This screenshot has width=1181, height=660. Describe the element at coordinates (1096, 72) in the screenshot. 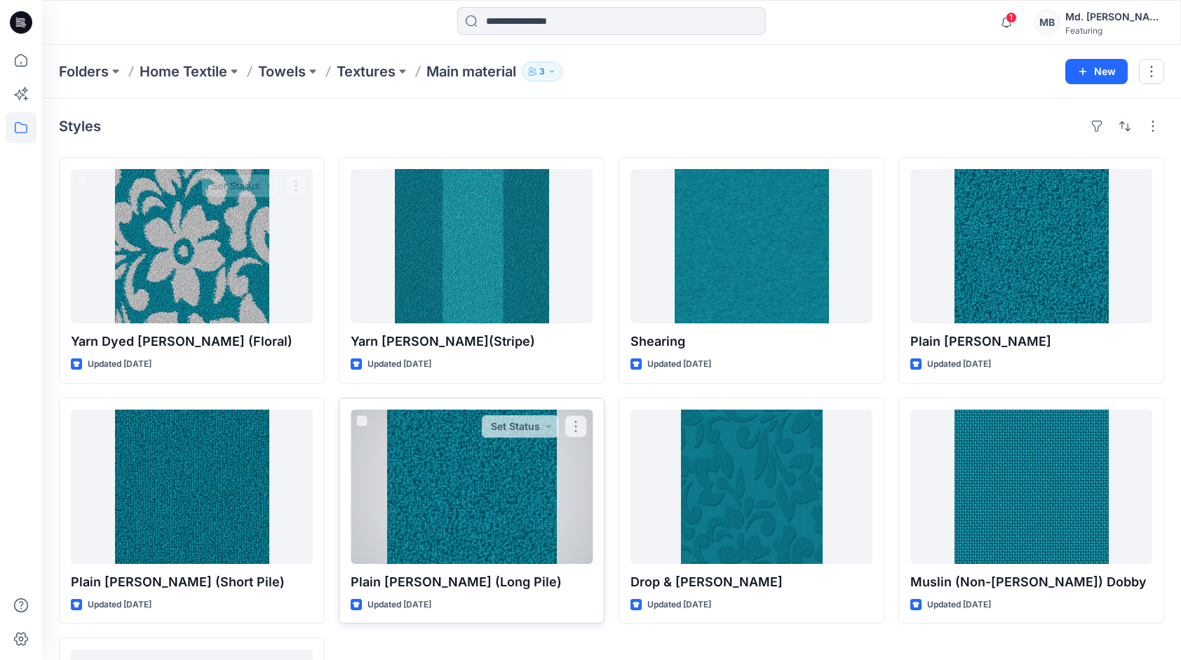

I see `button: New` at that location.